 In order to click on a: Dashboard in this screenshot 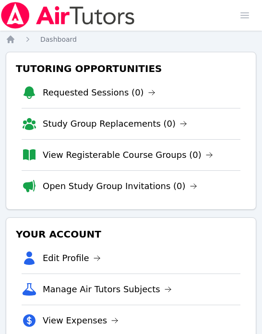, I will do `click(59, 39)`.